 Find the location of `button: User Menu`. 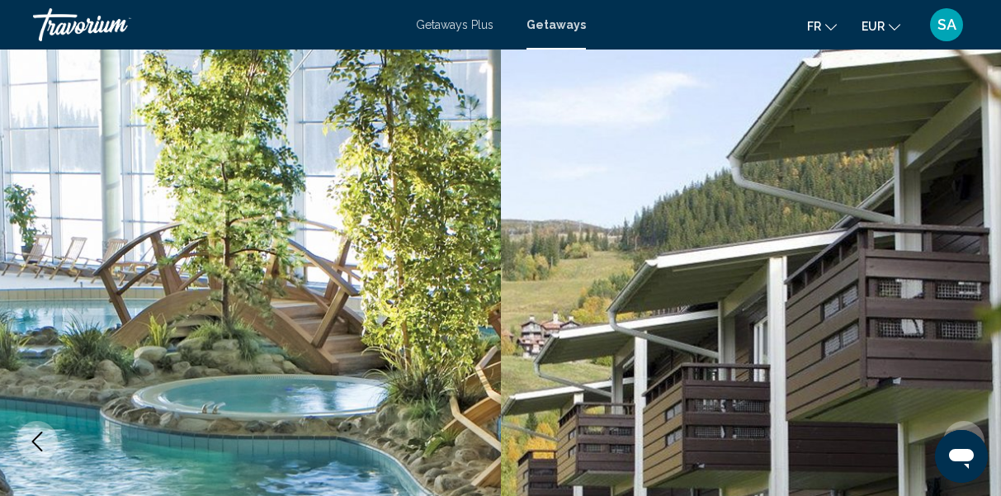

button: User Menu is located at coordinates (947, 25).